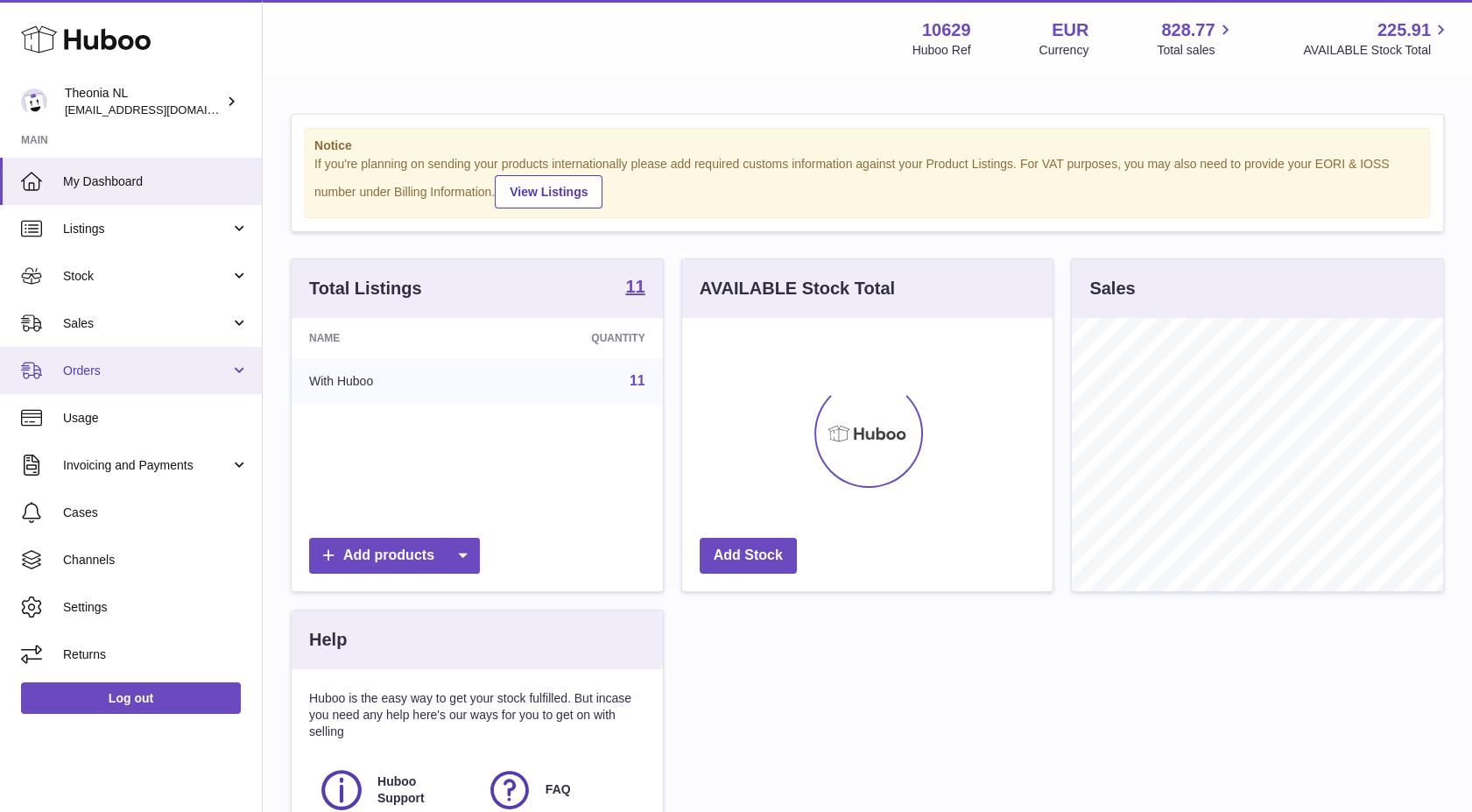 The image size is (1472, 812). What do you see at coordinates (389, 381) in the screenshot?
I see `td: With Huboo` at bounding box center [389, 381].